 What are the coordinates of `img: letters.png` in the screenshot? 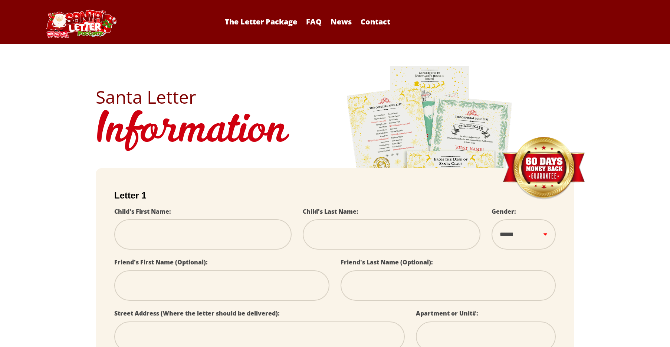 It's located at (429, 168).